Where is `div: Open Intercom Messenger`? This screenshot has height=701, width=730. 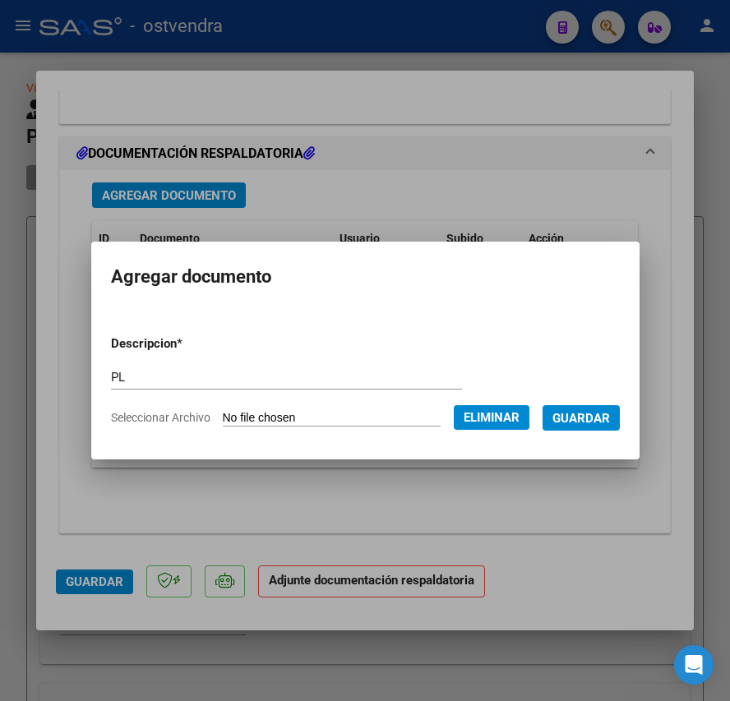
div: Open Intercom Messenger is located at coordinates (694, 665).